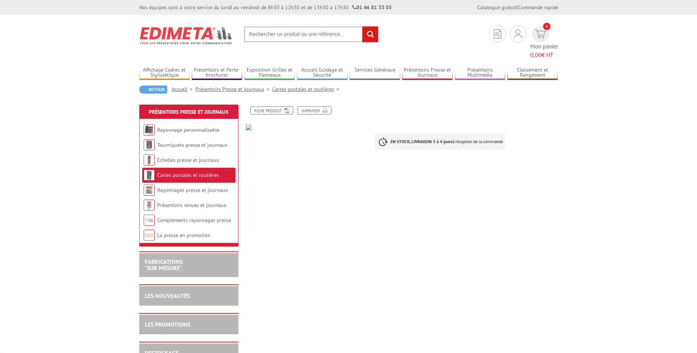 This screenshot has height=353, width=697. Describe the element at coordinates (186, 36) in the screenshot. I see `img: Edimeta` at that location.